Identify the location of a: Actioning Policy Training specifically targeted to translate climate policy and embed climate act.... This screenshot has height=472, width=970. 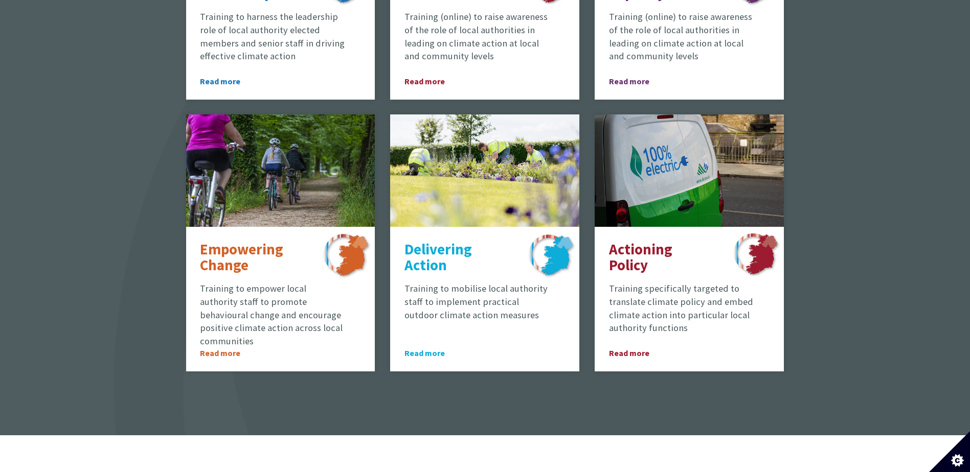
(689, 243).